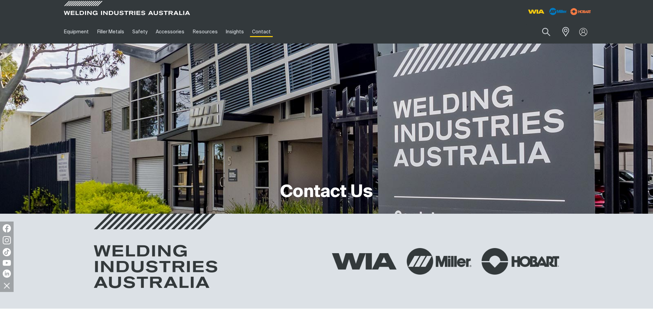 This screenshot has width=653, height=326. Describe the element at coordinates (521, 261) in the screenshot. I see `img: Hobart` at that location.